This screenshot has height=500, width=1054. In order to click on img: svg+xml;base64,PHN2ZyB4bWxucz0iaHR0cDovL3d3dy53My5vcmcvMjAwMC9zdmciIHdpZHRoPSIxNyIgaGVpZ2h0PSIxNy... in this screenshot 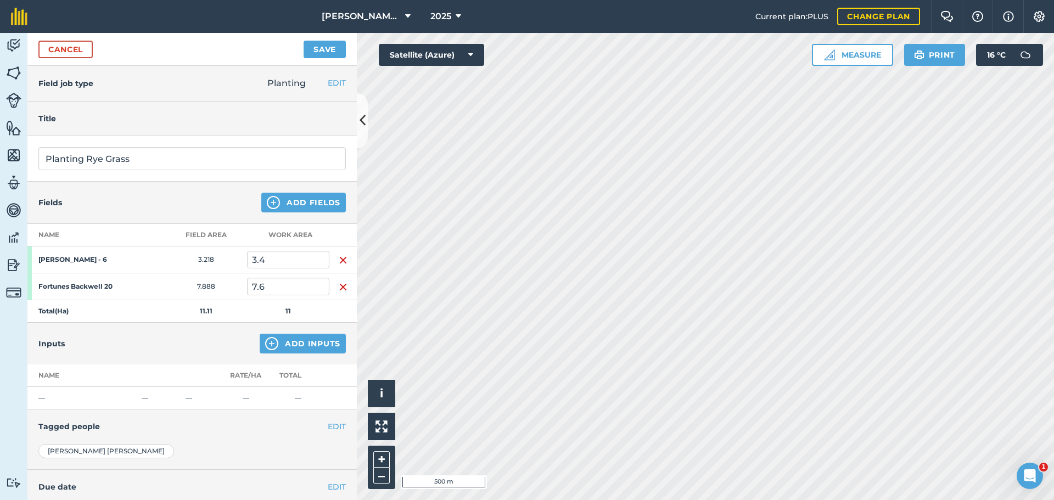, I will do `click(1009, 16)`.